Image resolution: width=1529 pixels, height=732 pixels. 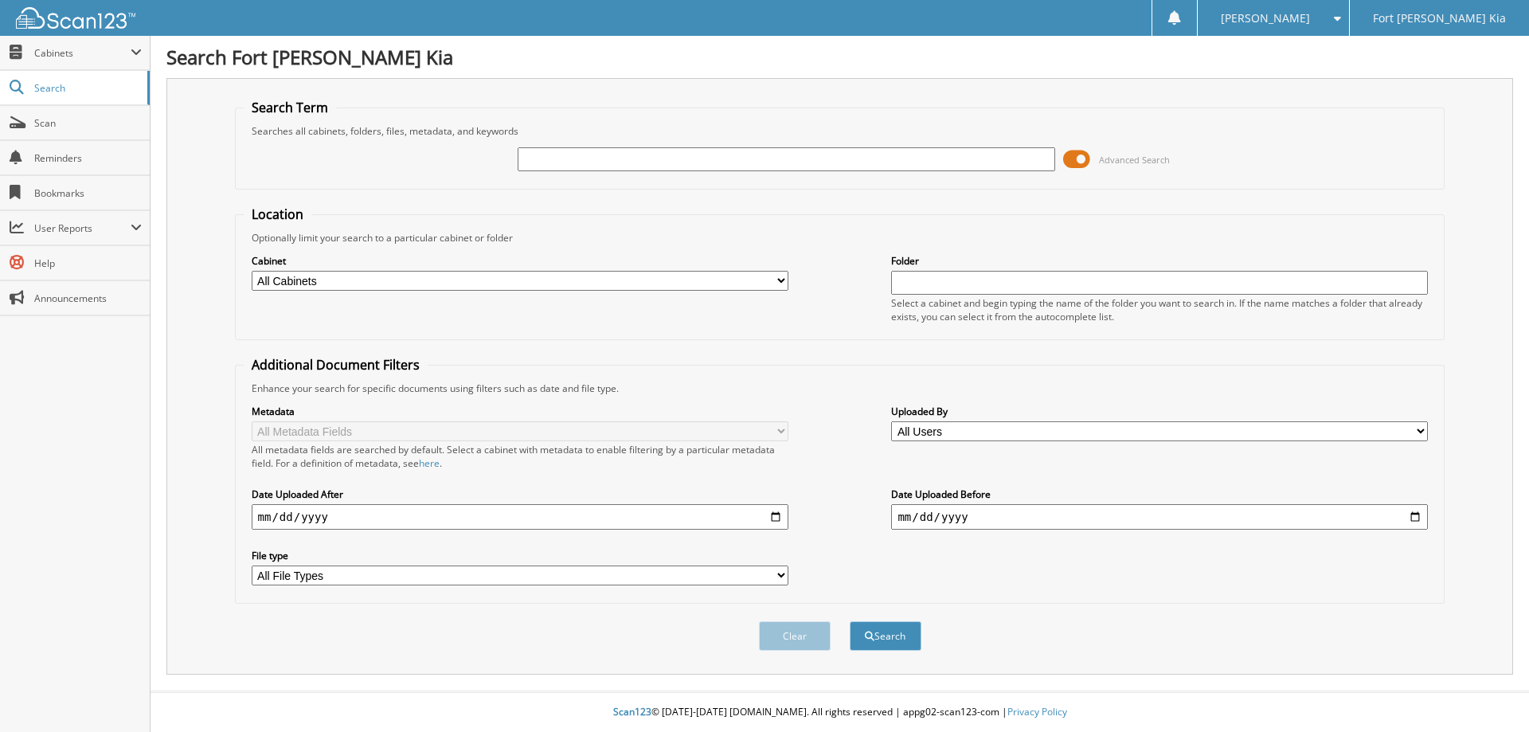 What do you see at coordinates (88, 193) in the screenshot?
I see `span: Bookmarks` at bounding box center [88, 193].